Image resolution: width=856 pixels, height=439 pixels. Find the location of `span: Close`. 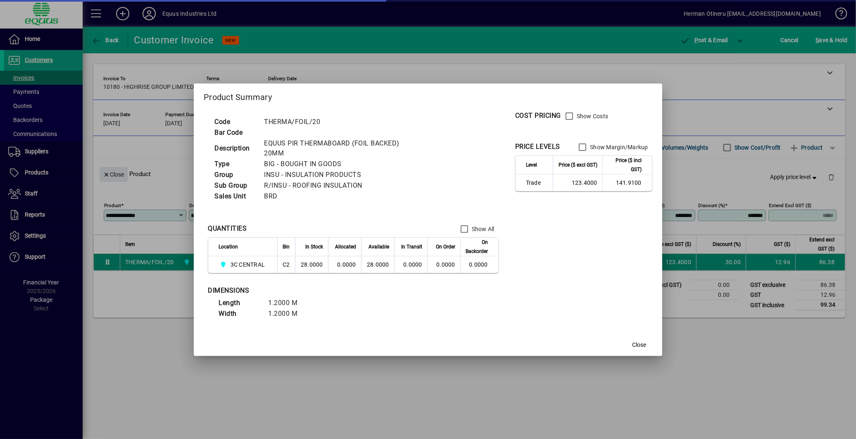

span: Close is located at coordinates (639, 345).